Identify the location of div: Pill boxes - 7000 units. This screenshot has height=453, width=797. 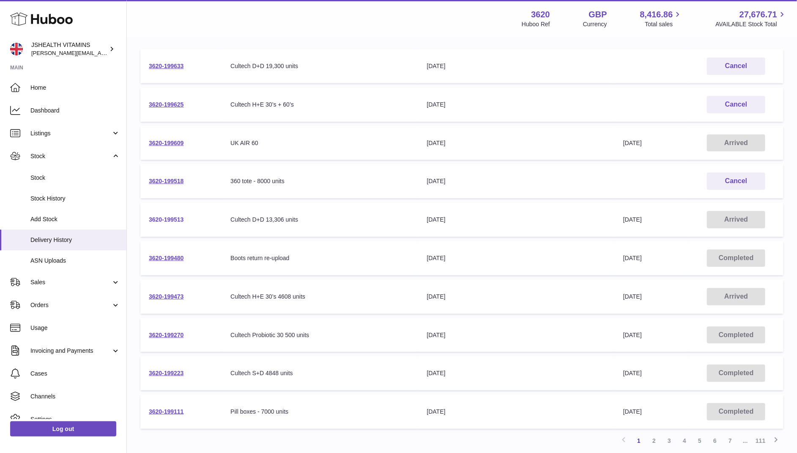
(320, 412).